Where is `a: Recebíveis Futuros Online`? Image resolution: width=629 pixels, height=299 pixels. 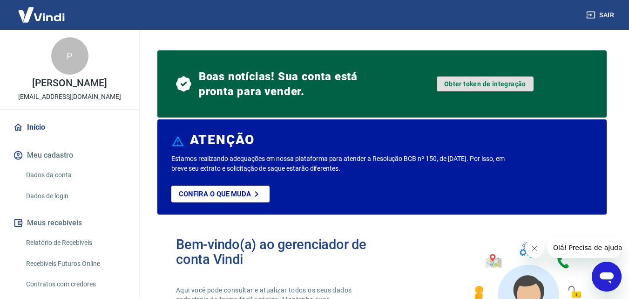
a: Recebíveis Futuros Online is located at coordinates (75, 263).